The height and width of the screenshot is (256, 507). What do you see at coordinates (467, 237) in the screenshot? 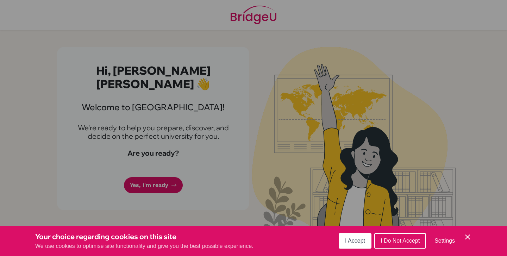
I see `button: Save and close` at bounding box center [467, 237].